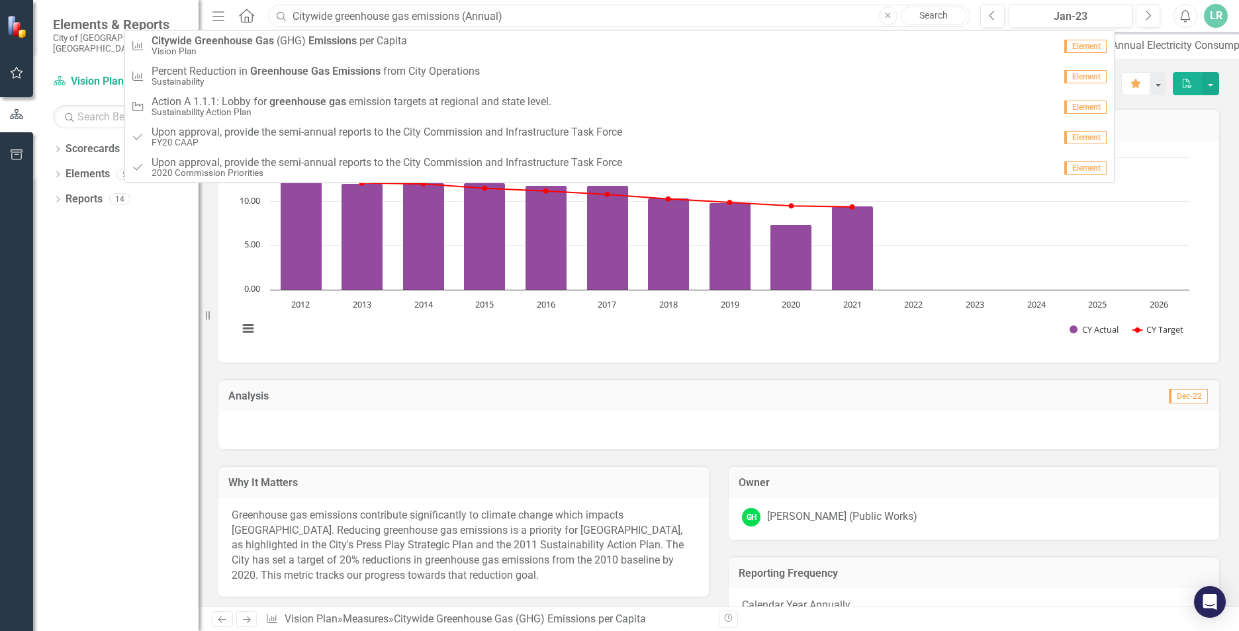 This screenshot has width=1239, height=631. I want to click on text: 2023, so click(975, 304).